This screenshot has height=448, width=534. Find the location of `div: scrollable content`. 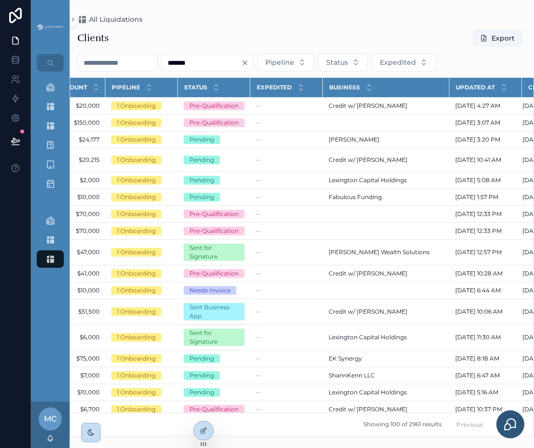

div: scrollable content is located at coordinates (50, 176).